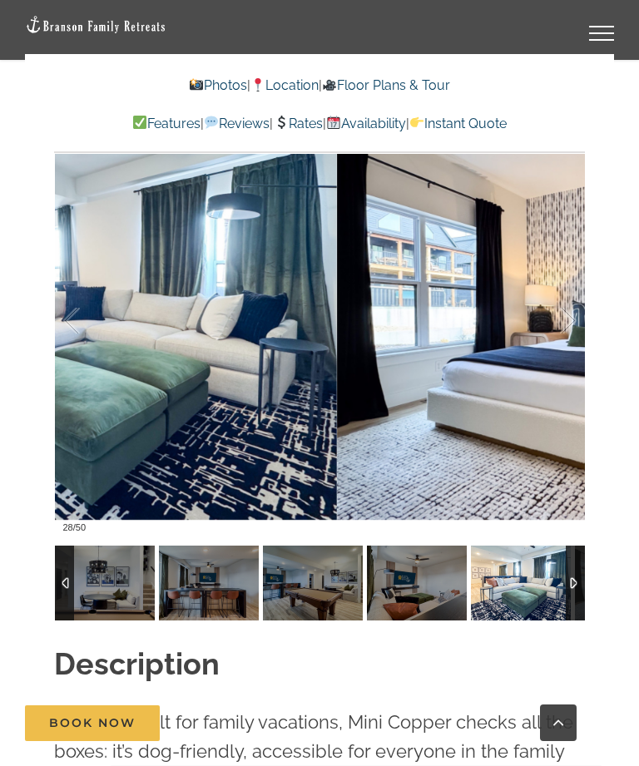 The height and width of the screenshot is (766, 639). Describe the element at coordinates (297, 123) in the screenshot. I see `a: Rates` at that location.